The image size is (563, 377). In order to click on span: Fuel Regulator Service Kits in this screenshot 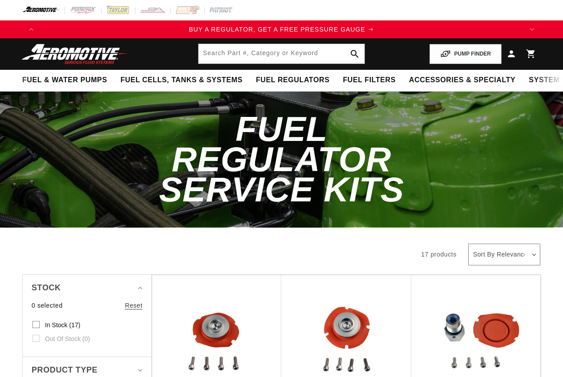, I will do `click(281, 159)`.